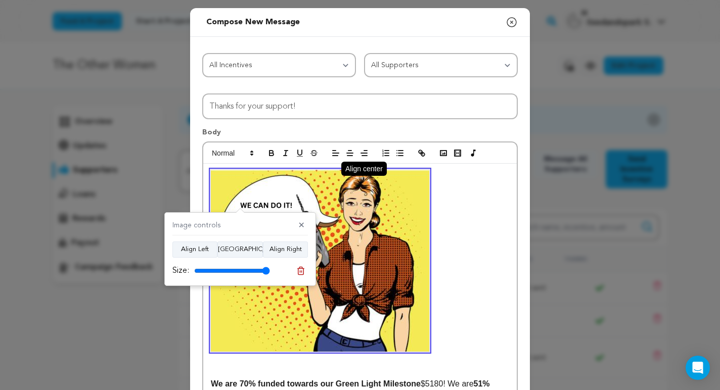 This screenshot has width=720, height=390. Describe the element at coordinates (285, 250) in the screenshot. I see `button: Align Right` at that location.